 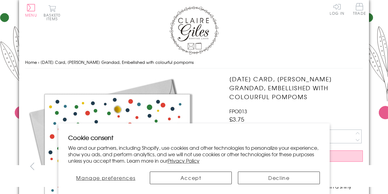 What do you see at coordinates (194, 62) in the screenshot?
I see `nav: breadcrumbs` at bounding box center [194, 62].